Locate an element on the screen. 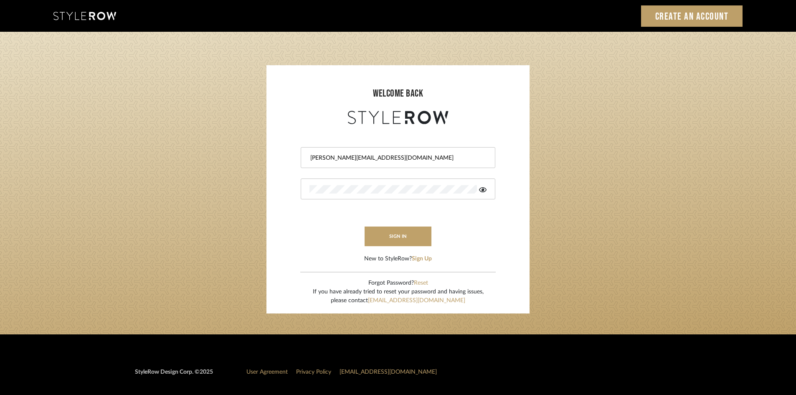 The image size is (796, 395). div: StyleRow Design Corp. ©2025 is located at coordinates (174, 375).